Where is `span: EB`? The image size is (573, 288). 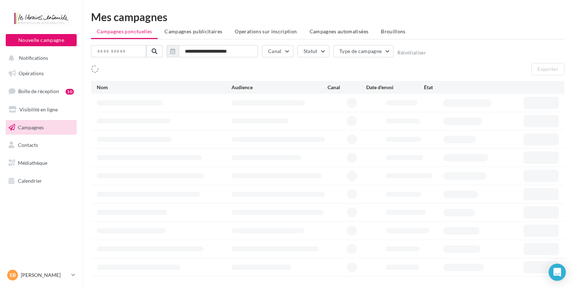 span: EB is located at coordinates (13, 275).